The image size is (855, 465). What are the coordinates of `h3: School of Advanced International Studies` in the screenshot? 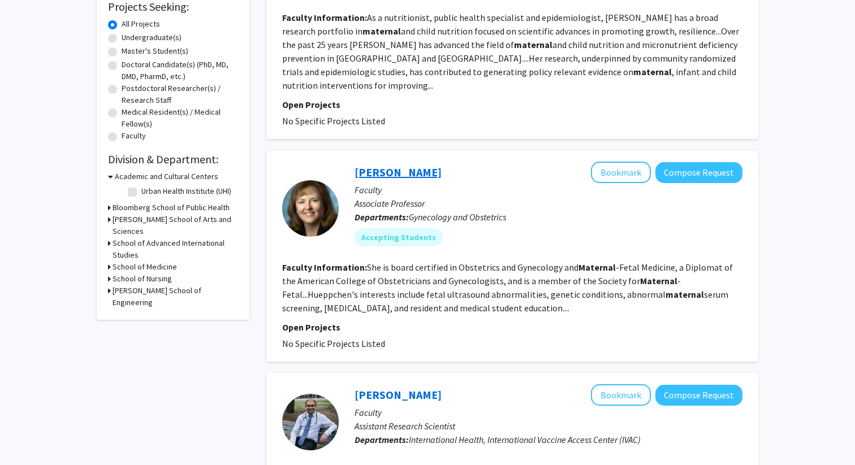 It's located at (175, 249).